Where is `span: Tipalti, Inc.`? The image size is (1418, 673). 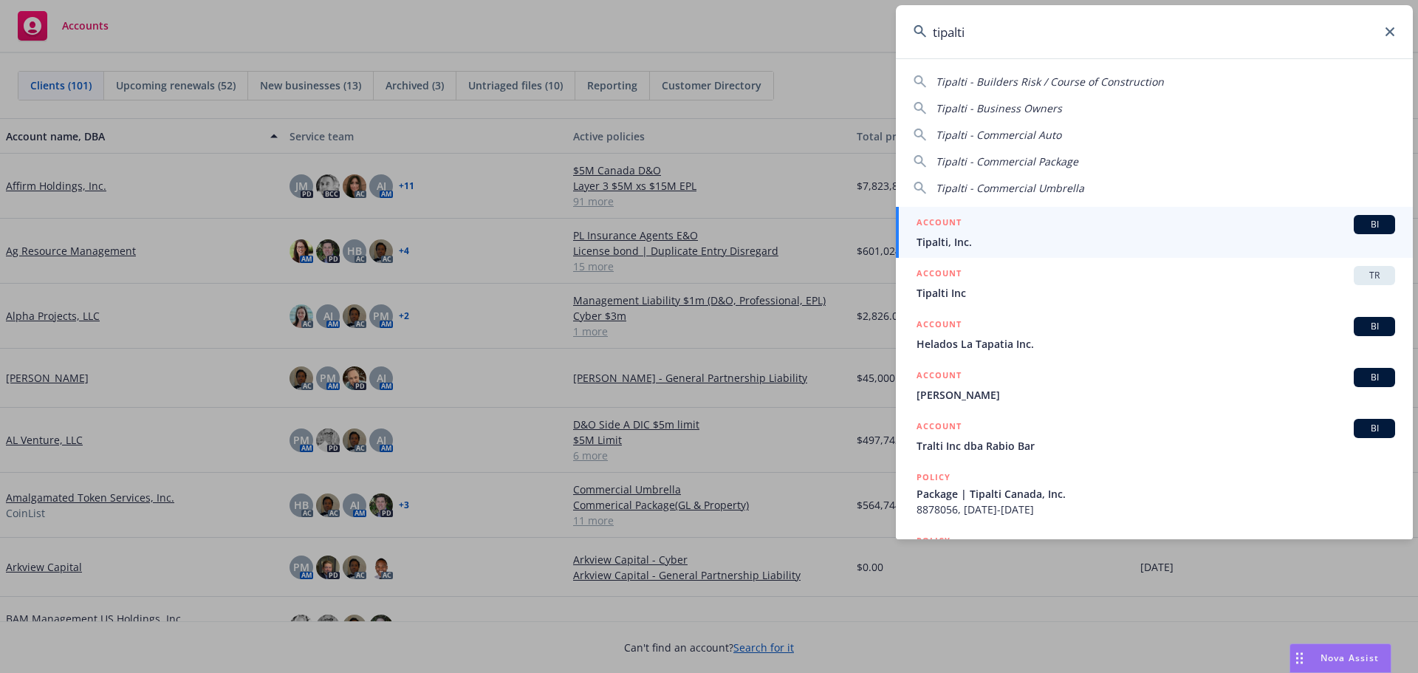 span: Tipalti, Inc. is located at coordinates (1156, 241).